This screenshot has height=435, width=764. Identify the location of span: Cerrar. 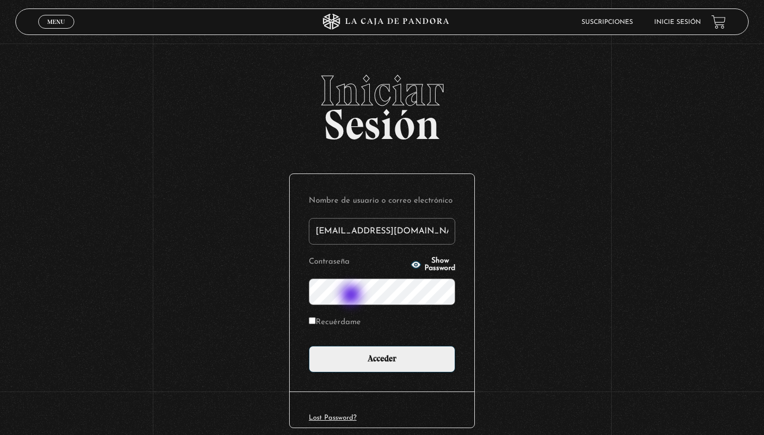
(56, 31).